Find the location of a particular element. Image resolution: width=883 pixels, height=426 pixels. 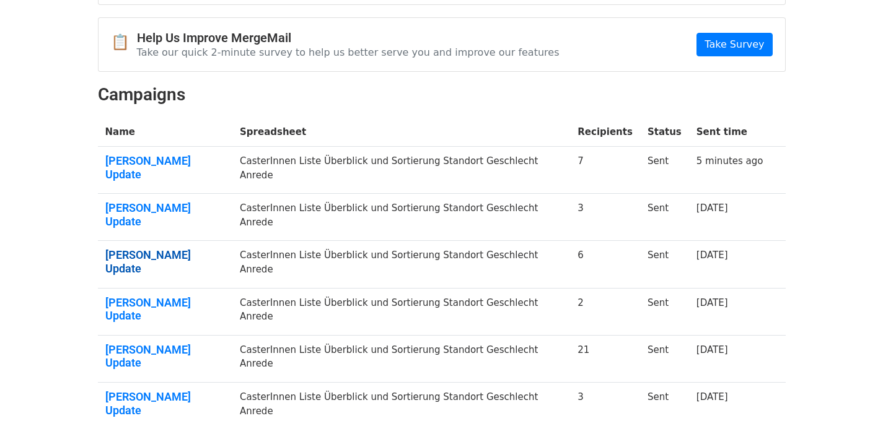

td: 3 is located at coordinates (605, 217).